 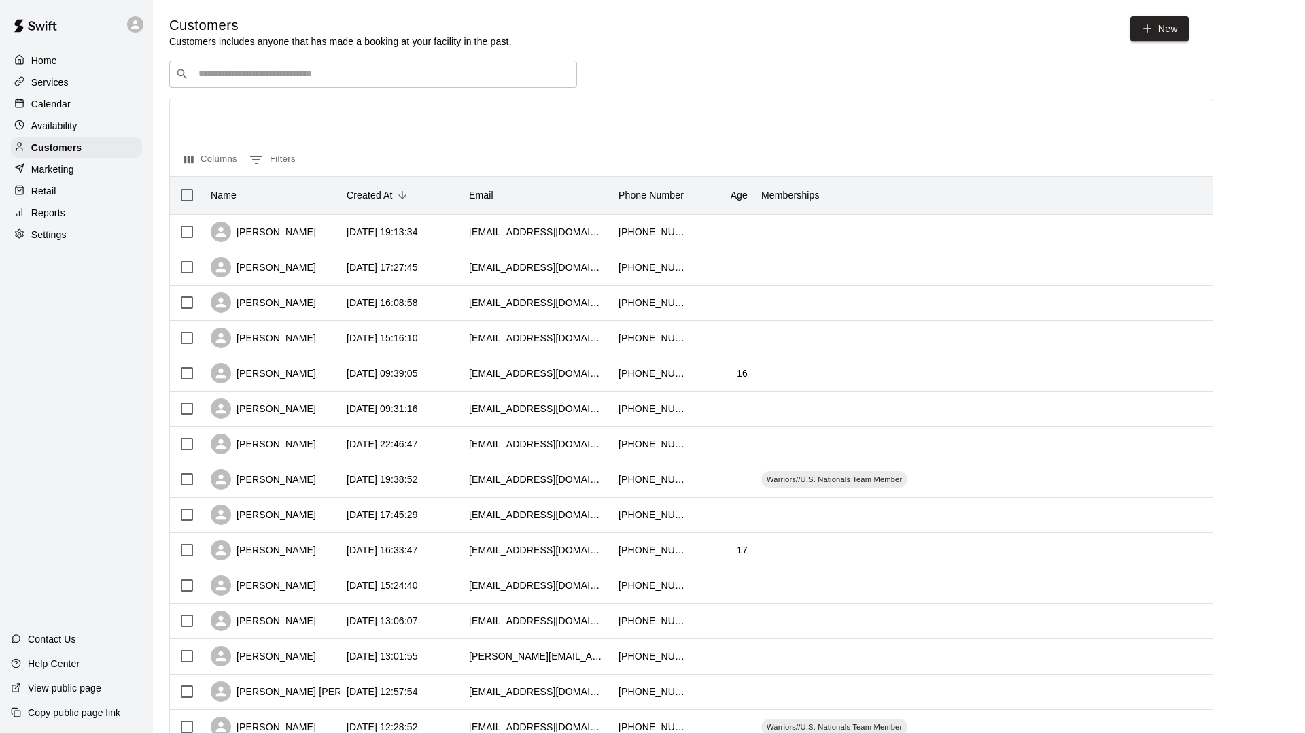 I want to click on p: Marketing, so click(x=52, y=169).